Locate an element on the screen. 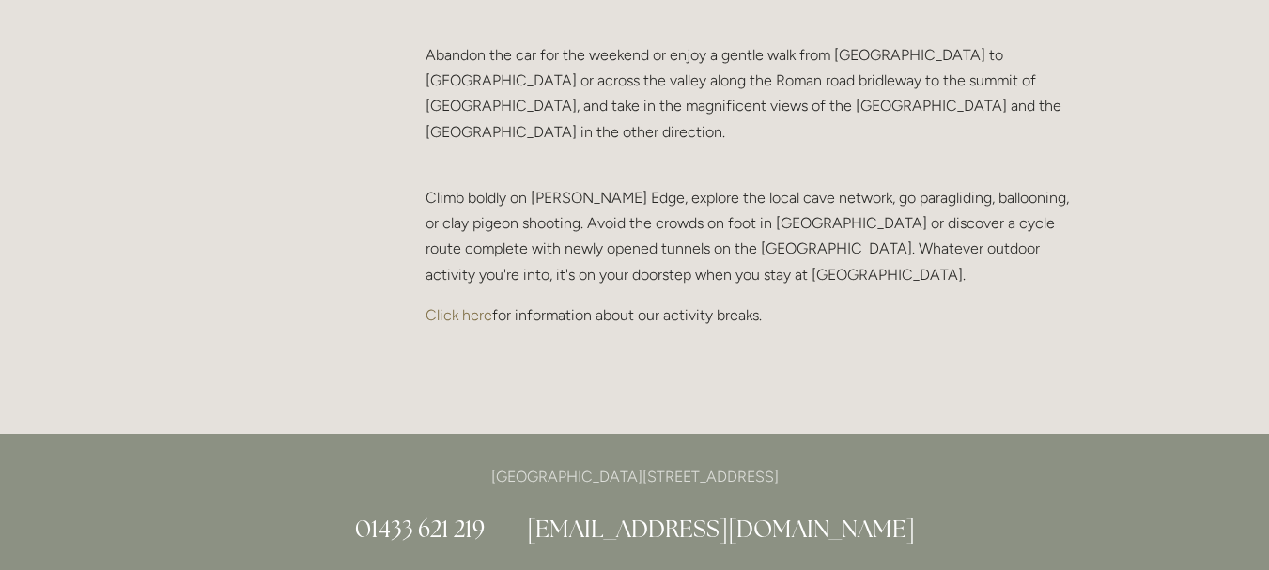 This screenshot has width=1269, height=570. p: for information about our activity breaks. is located at coordinates (754, 315).